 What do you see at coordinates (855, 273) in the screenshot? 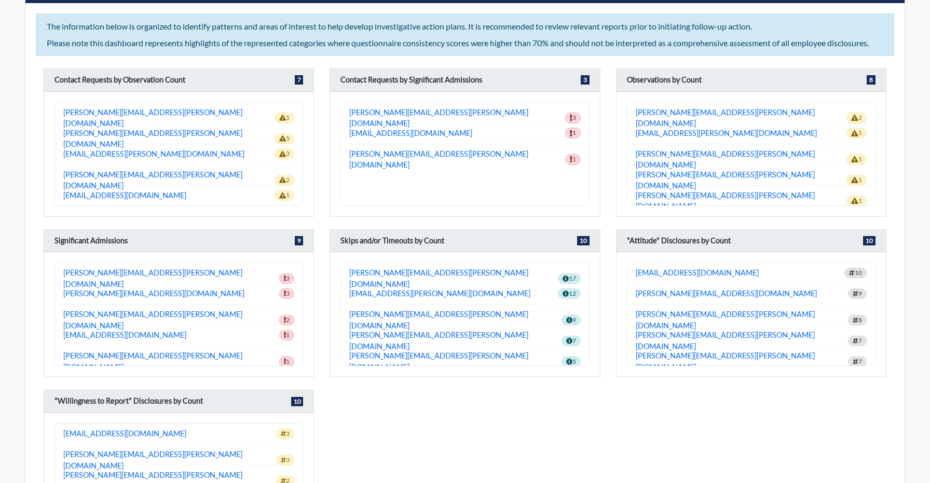
I see `span: Total count: 10` at bounding box center [855, 273].